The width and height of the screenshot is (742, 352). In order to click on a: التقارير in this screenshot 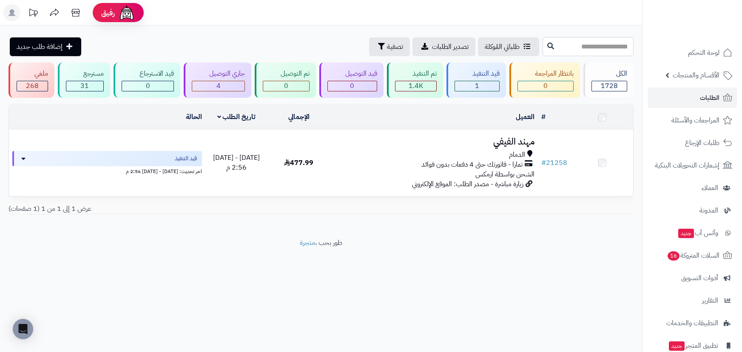, I will do `click(692, 300)`.